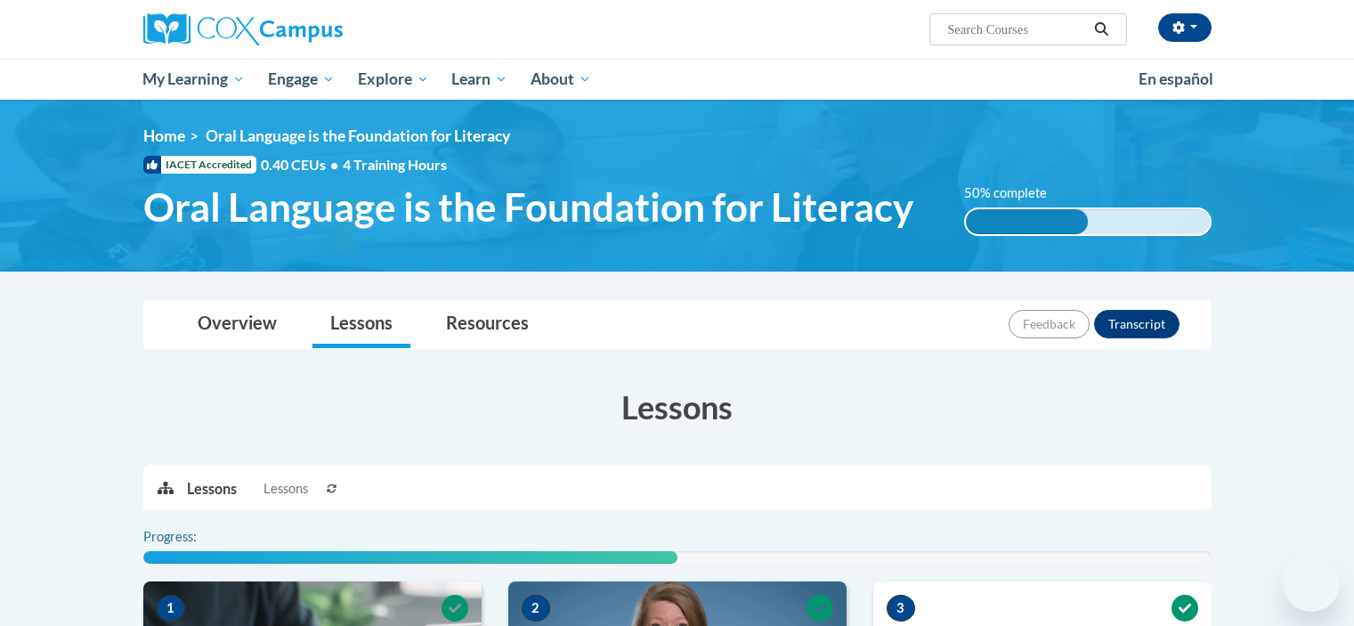 The height and width of the screenshot is (626, 1354). Describe the element at coordinates (561, 79) in the screenshot. I see `a: About` at that location.